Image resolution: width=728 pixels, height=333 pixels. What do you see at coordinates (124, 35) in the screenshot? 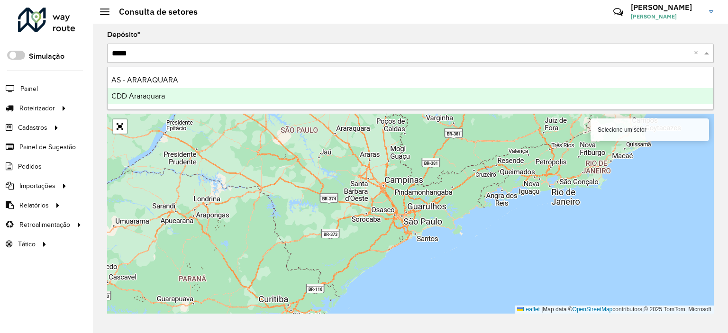
I see `label: Depósito` at bounding box center [124, 35].